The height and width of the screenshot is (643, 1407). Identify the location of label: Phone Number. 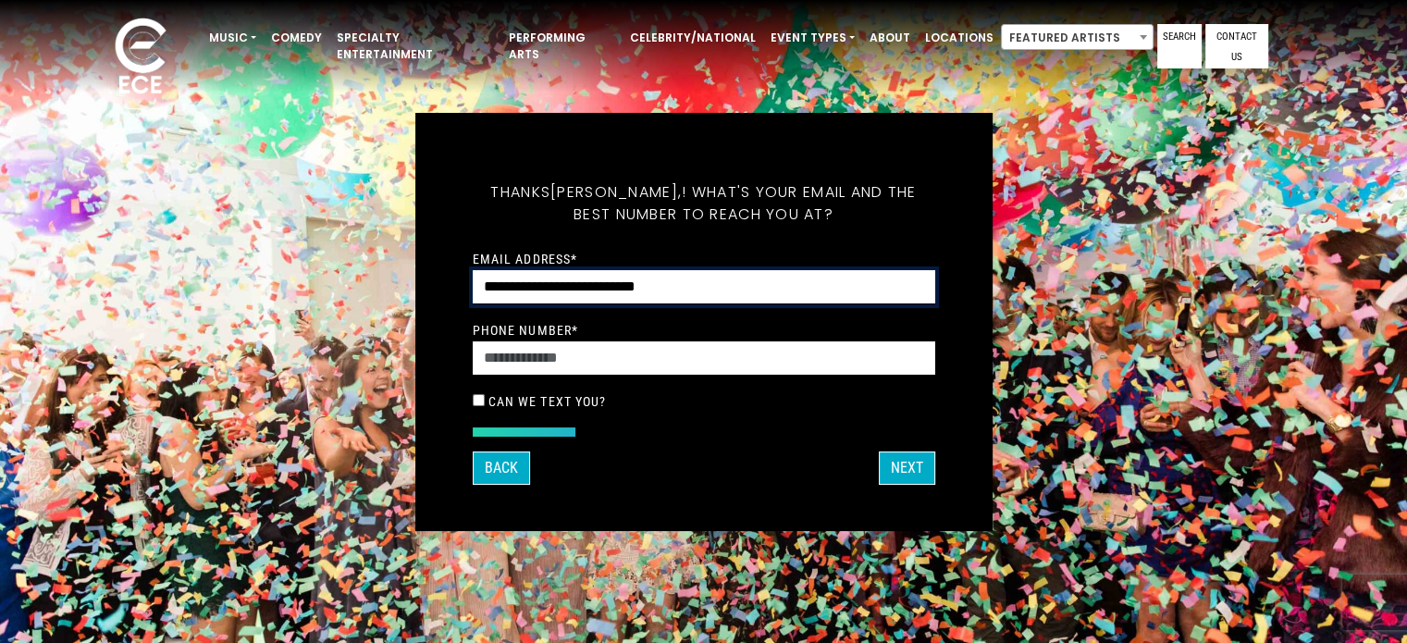
(526, 330).